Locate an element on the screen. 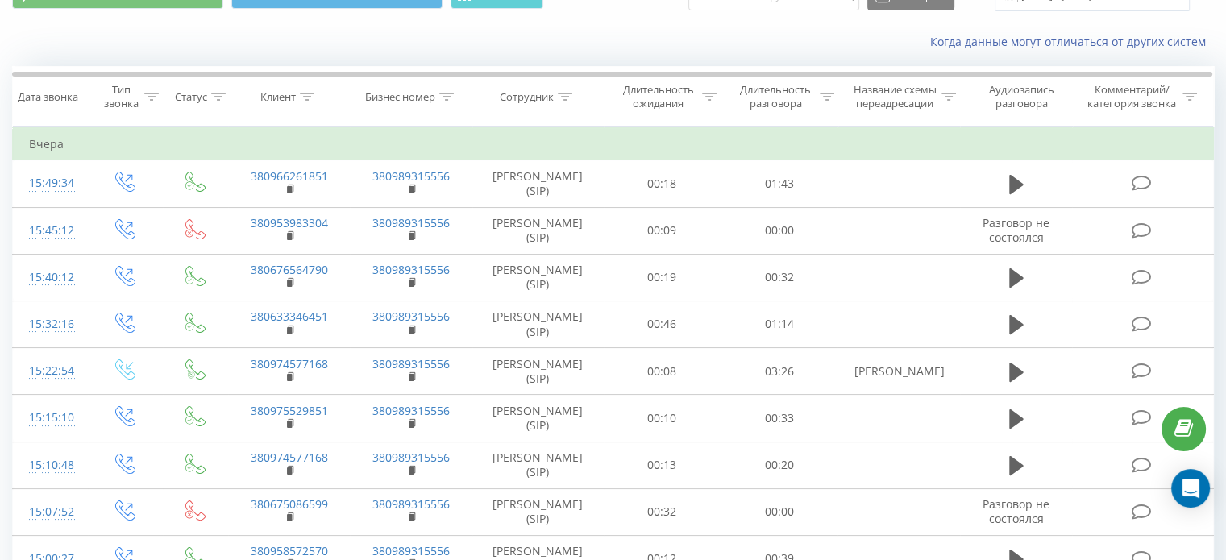 This screenshot has height=560, width=1226. div: 15:22:54 is located at coordinates (50, 371).